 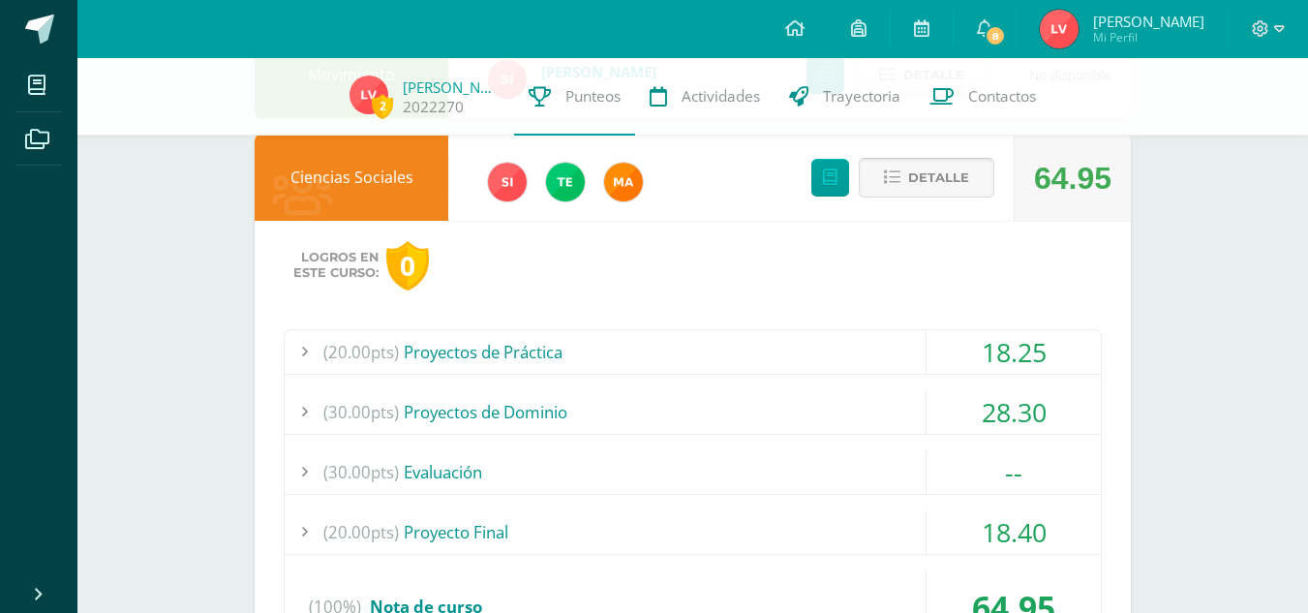 What do you see at coordinates (507, 182) in the screenshot?
I see `img: 1e3c7f018e896ee8adc7065031dce62a.png` at bounding box center [507, 182].